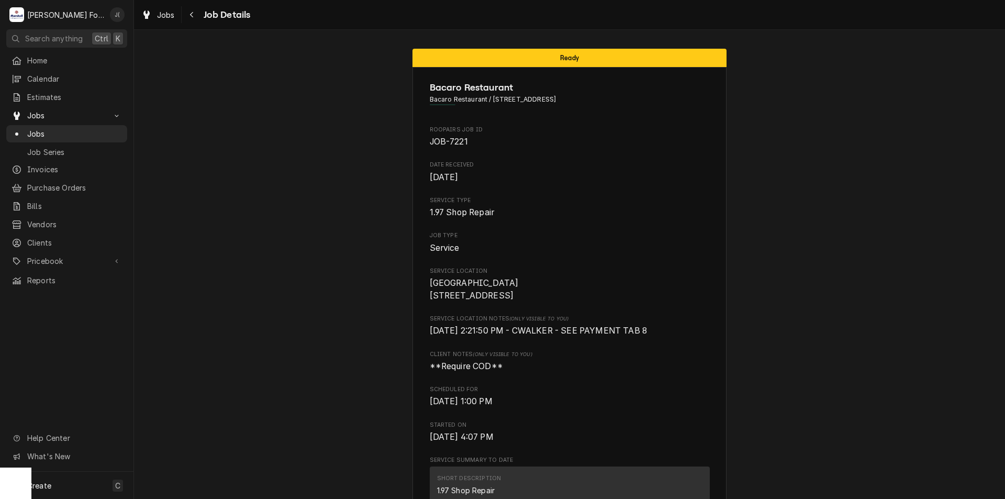 This screenshot has height=499, width=1005. I want to click on a: Go to What's New, so click(66, 456).